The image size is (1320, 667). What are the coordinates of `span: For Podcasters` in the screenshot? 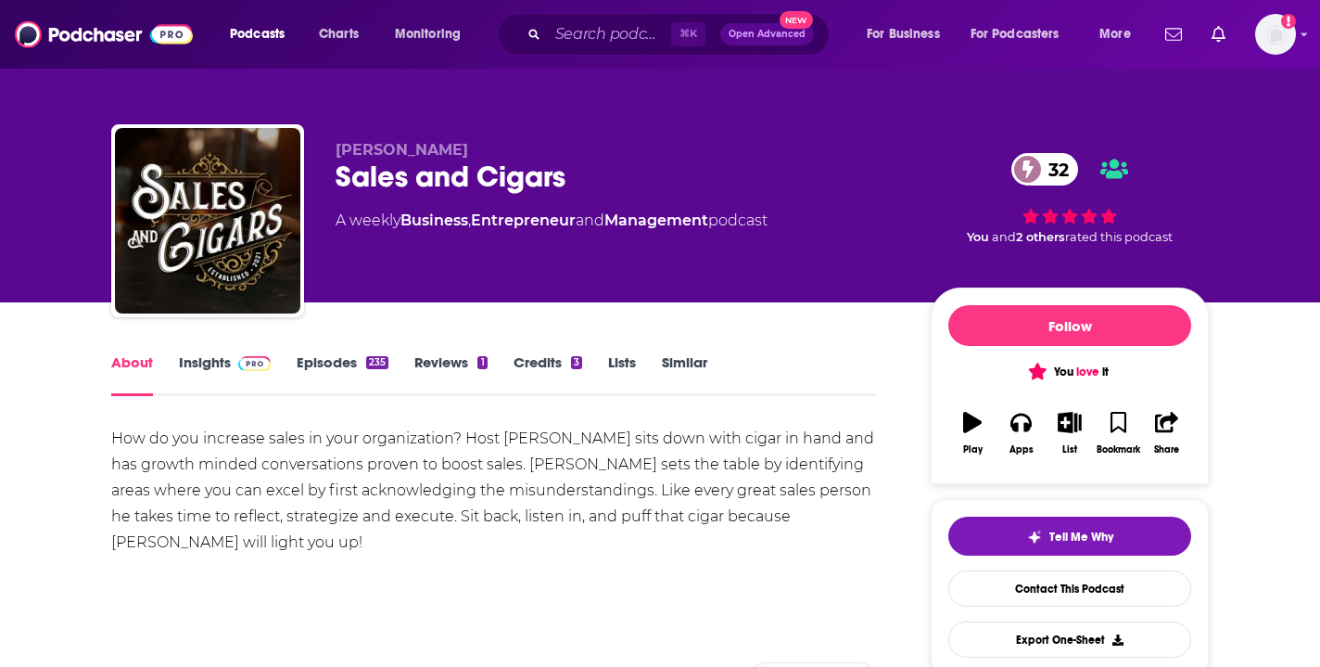 It's located at (1015, 34).